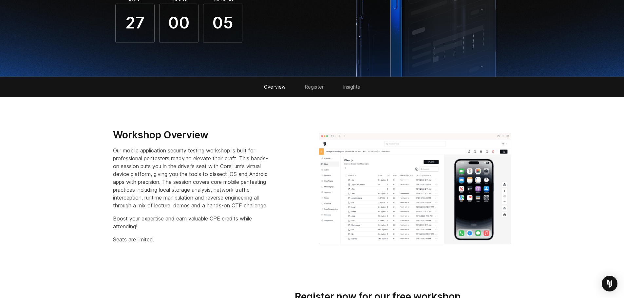  I want to click on a: Overview, so click(274, 87).